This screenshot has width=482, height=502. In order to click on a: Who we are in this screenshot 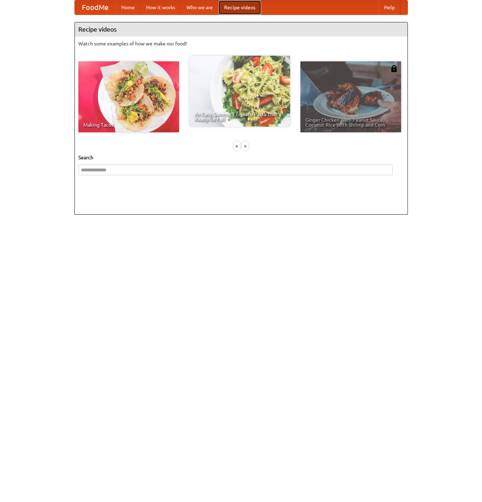, I will do `click(200, 7)`.